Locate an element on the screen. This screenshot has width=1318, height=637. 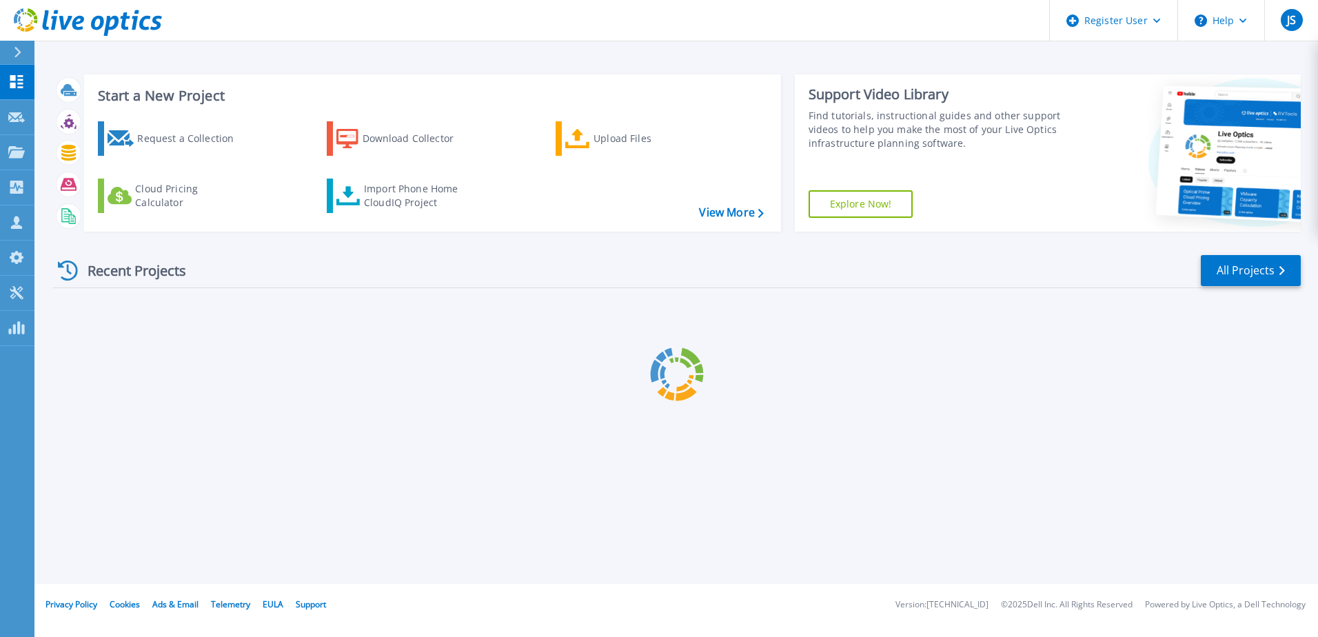
div: Download Collector is located at coordinates (418, 139).